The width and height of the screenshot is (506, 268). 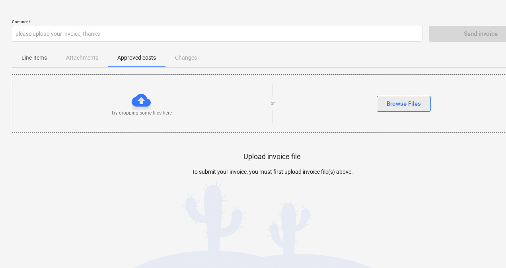 What do you see at coordinates (217, 22) in the screenshot?
I see `p: Comment` at bounding box center [217, 22].